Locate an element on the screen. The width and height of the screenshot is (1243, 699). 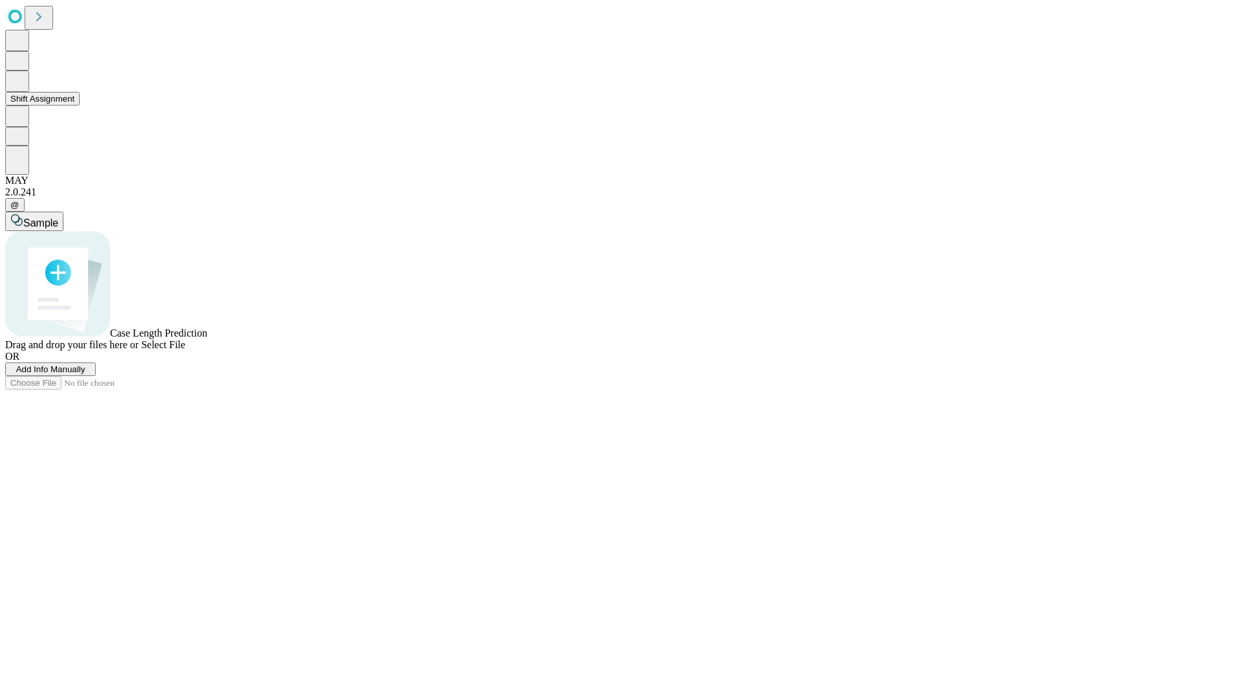
span: OR is located at coordinates (12, 356).